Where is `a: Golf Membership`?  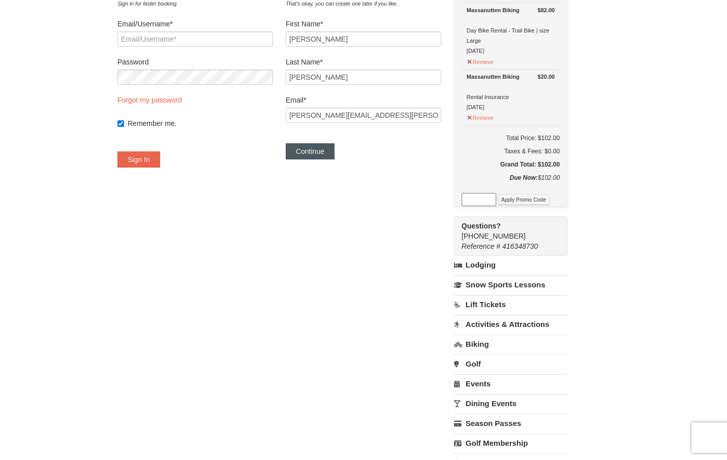
a: Golf Membership is located at coordinates (510, 443).